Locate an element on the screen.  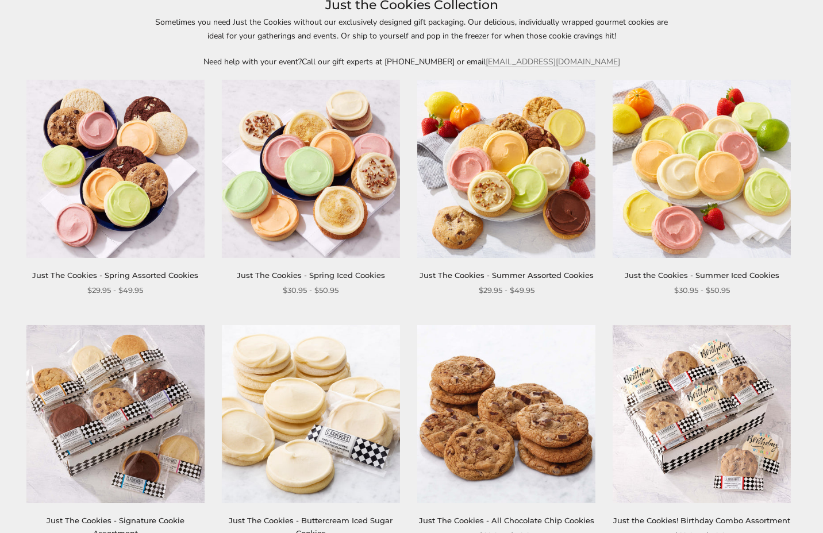
a: Just The Cookies - Signature Cookie Assortment is located at coordinates (115, 414).